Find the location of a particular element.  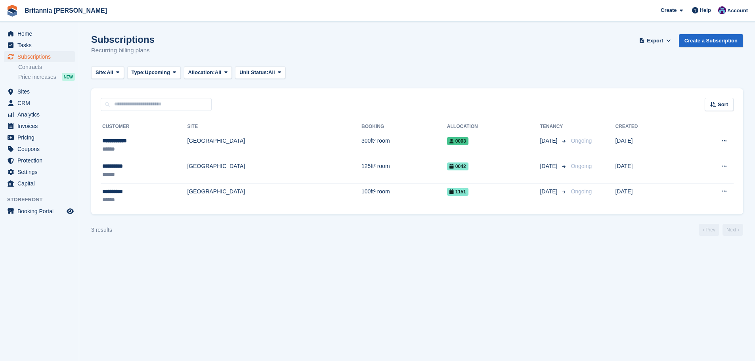

span: Home is located at coordinates (41, 34).